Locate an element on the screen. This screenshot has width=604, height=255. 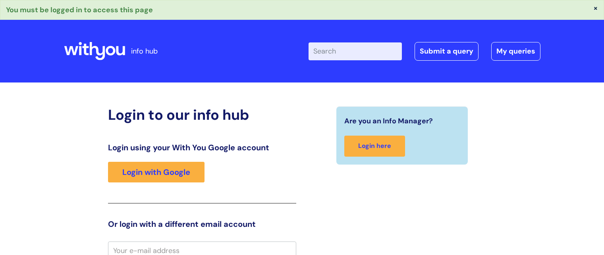
a: Login with Google is located at coordinates (156, 172).